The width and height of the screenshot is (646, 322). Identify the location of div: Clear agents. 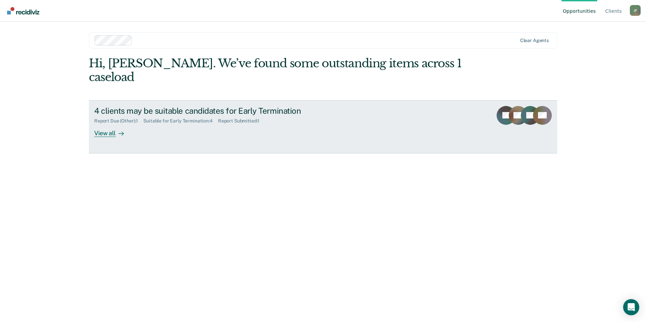
(535, 40).